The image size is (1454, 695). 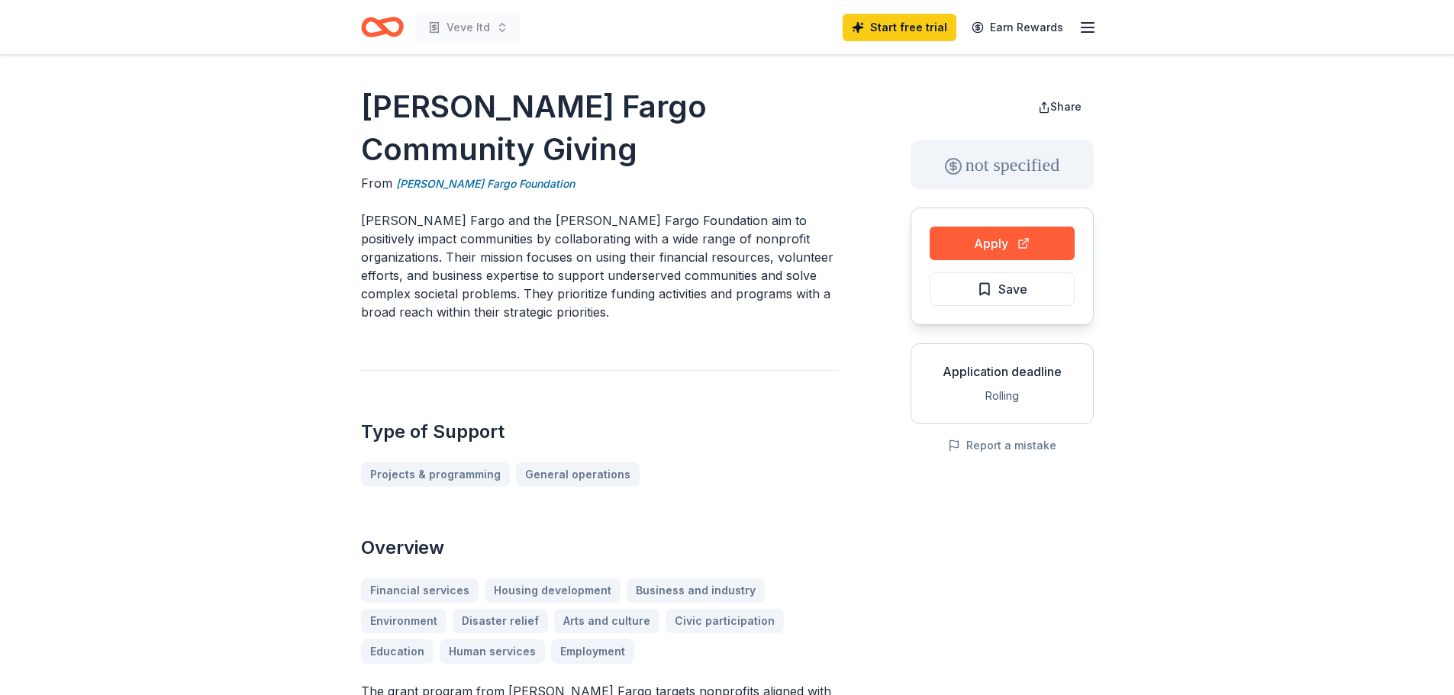 I want to click on button: Apply, so click(x=1002, y=243).